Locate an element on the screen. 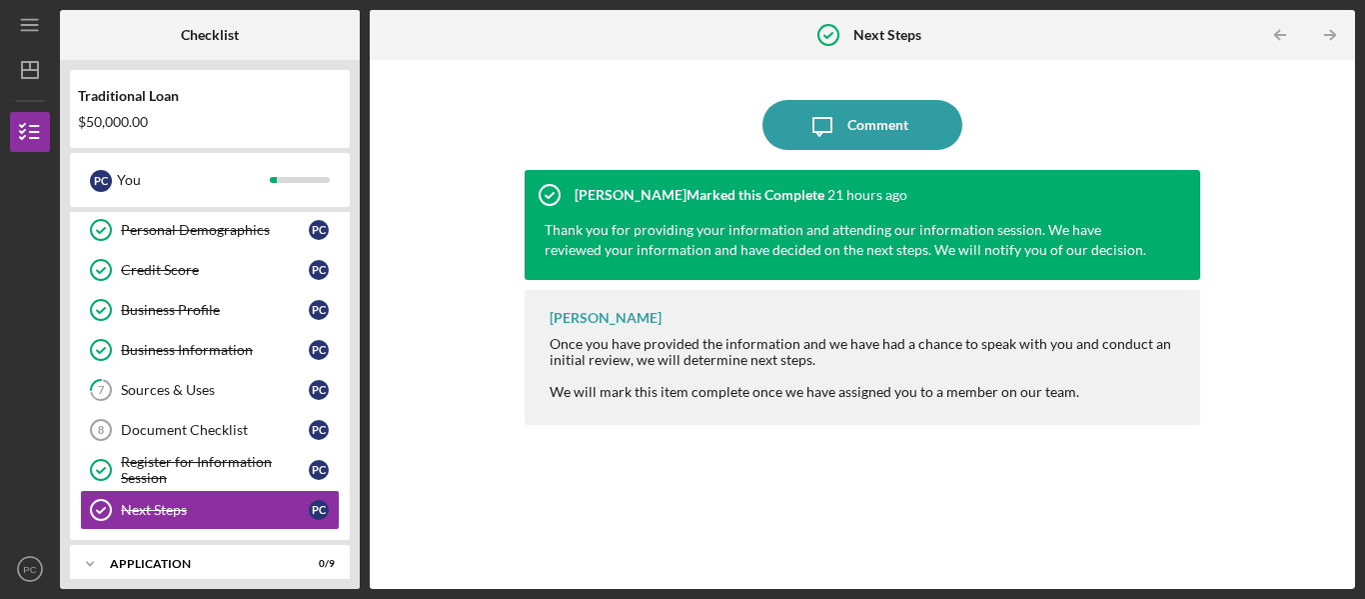 The image size is (1365, 599). a: Next StepsPC is located at coordinates (210, 510).